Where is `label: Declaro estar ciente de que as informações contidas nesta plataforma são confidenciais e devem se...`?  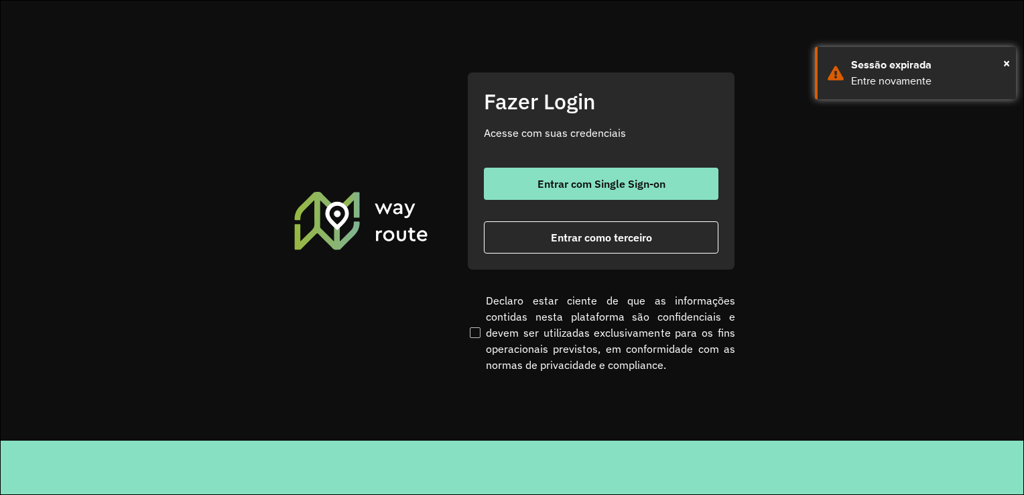
label: Declaro estar ciente de que as informações contidas nesta plataforma são confidenciais e devem se... is located at coordinates (601, 332).